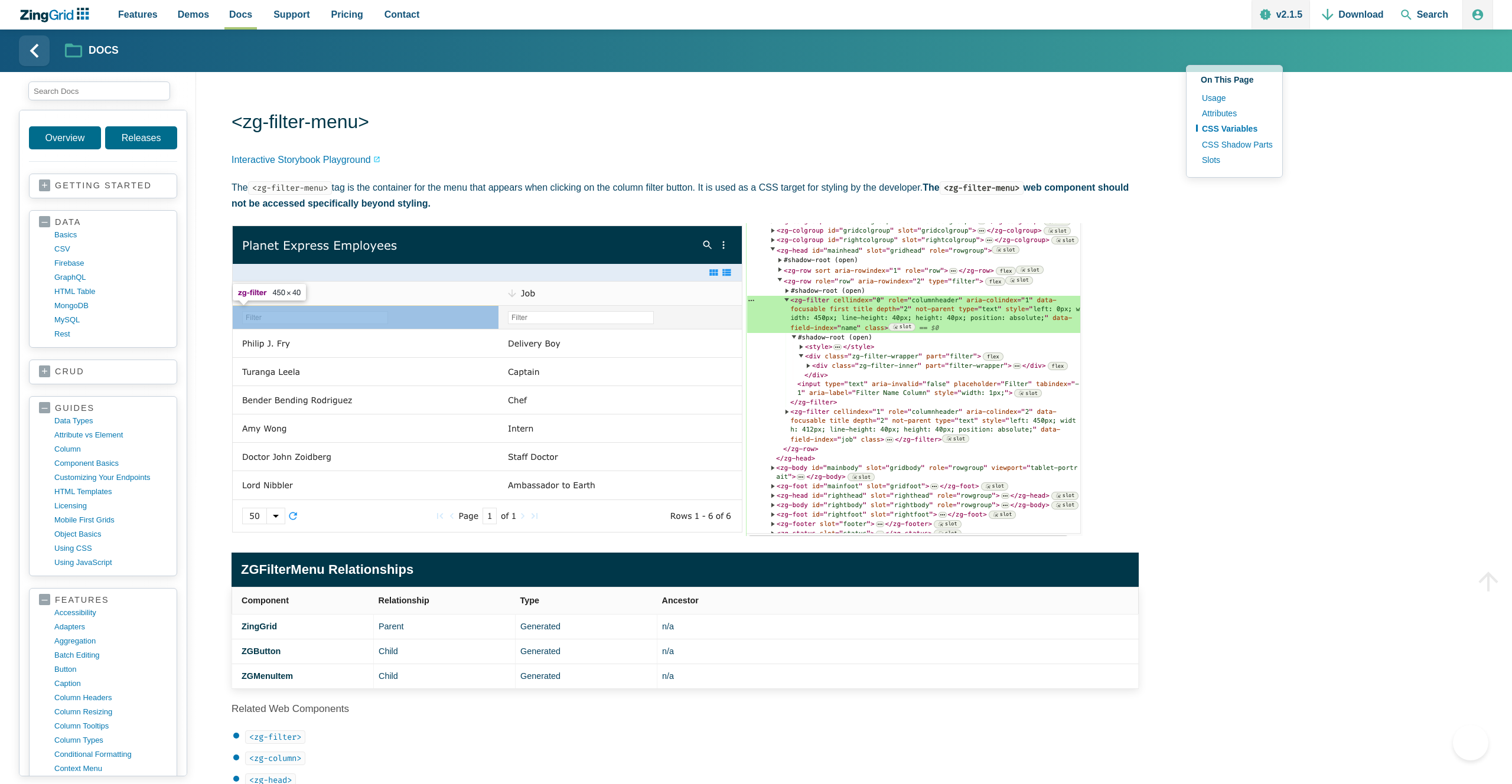  I want to click on a: CSS Shadow Parts, so click(1234, 145).